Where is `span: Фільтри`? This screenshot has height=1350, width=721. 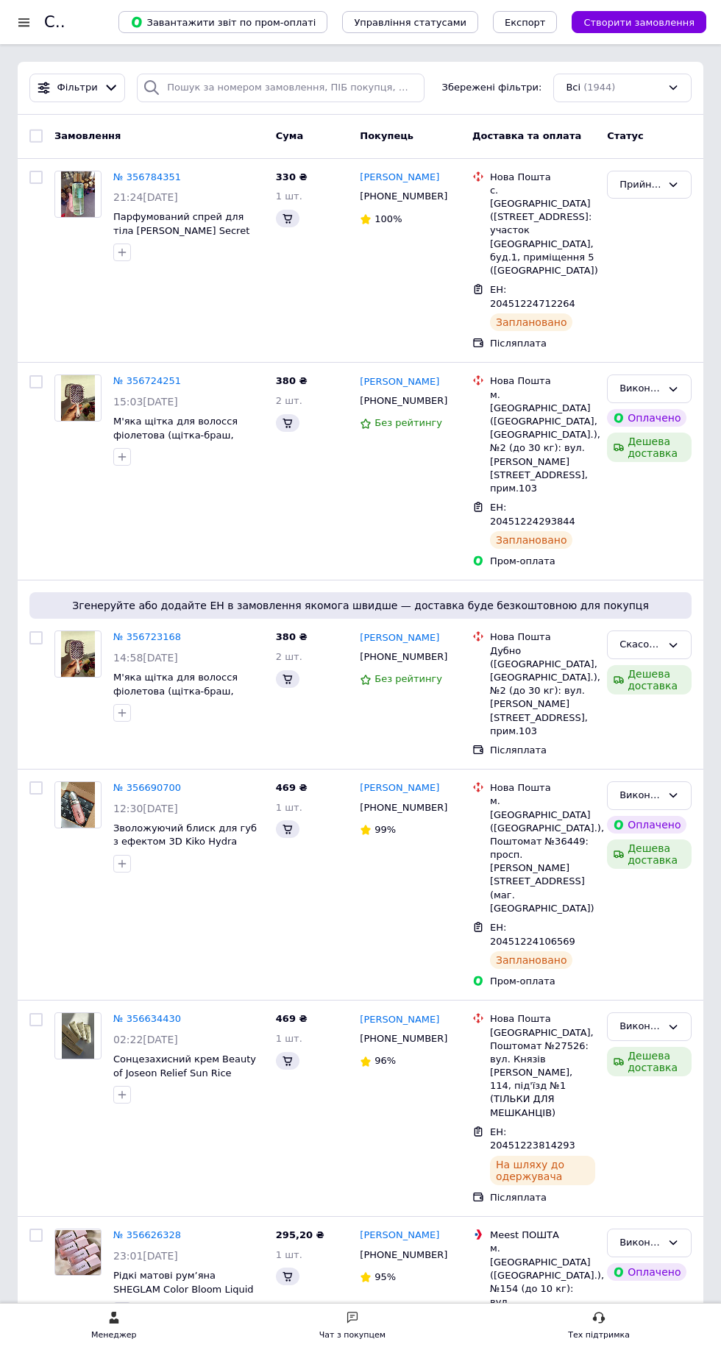
span: Фільтри is located at coordinates (77, 88).